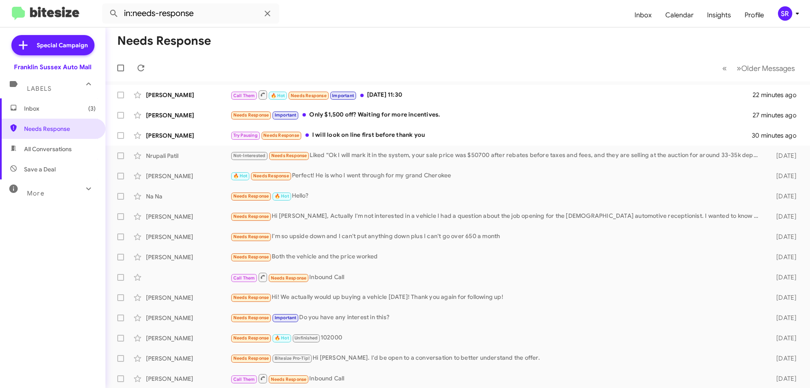 The width and height of the screenshot is (810, 388). What do you see at coordinates (719, 15) in the screenshot?
I see `span: Insights` at bounding box center [719, 15].